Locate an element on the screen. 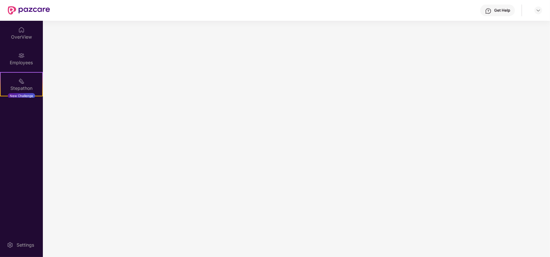 The image size is (550, 257). div: Stepathon is located at coordinates (21, 88).